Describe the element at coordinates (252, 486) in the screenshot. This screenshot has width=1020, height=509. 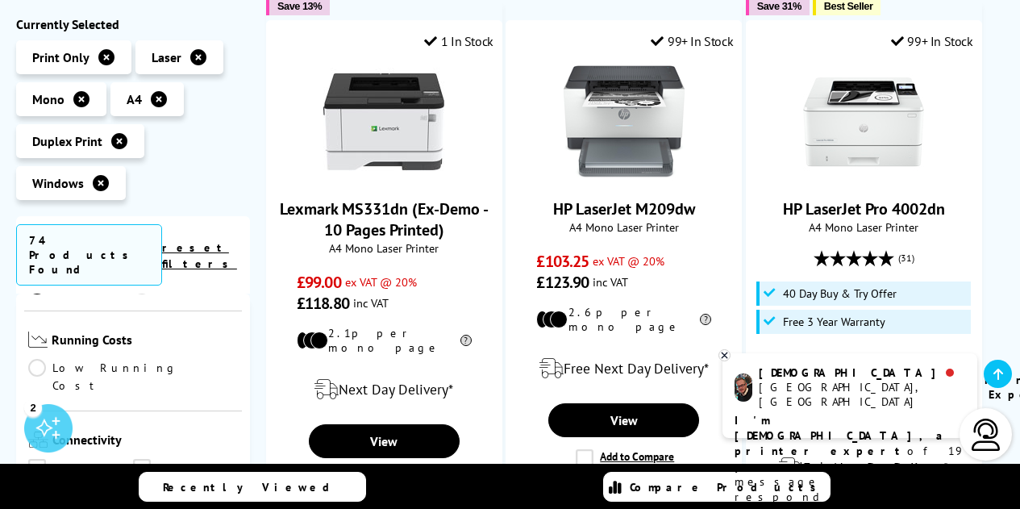
I see `a: Recently Viewed` at that location.